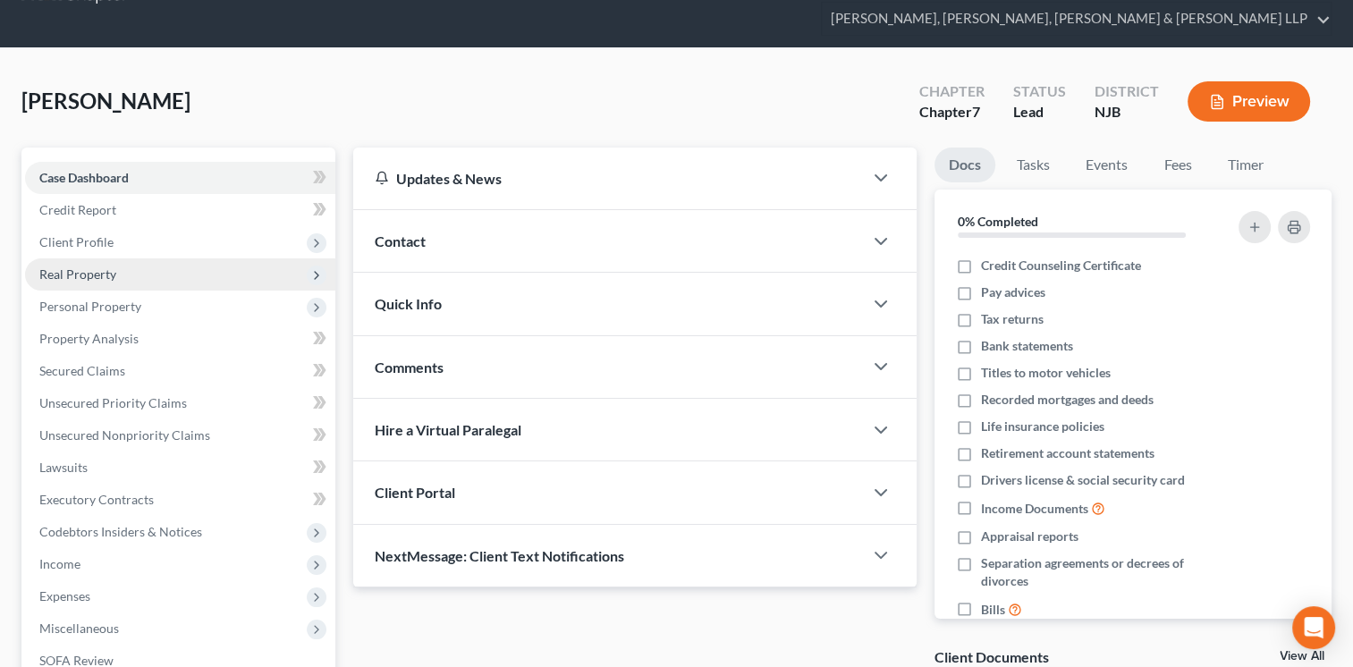 The width and height of the screenshot is (1353, 667). What do you see at coordinates (408, 303) in the screenshot?
I see `span: Quick Info` at bounding box center [408, 303].